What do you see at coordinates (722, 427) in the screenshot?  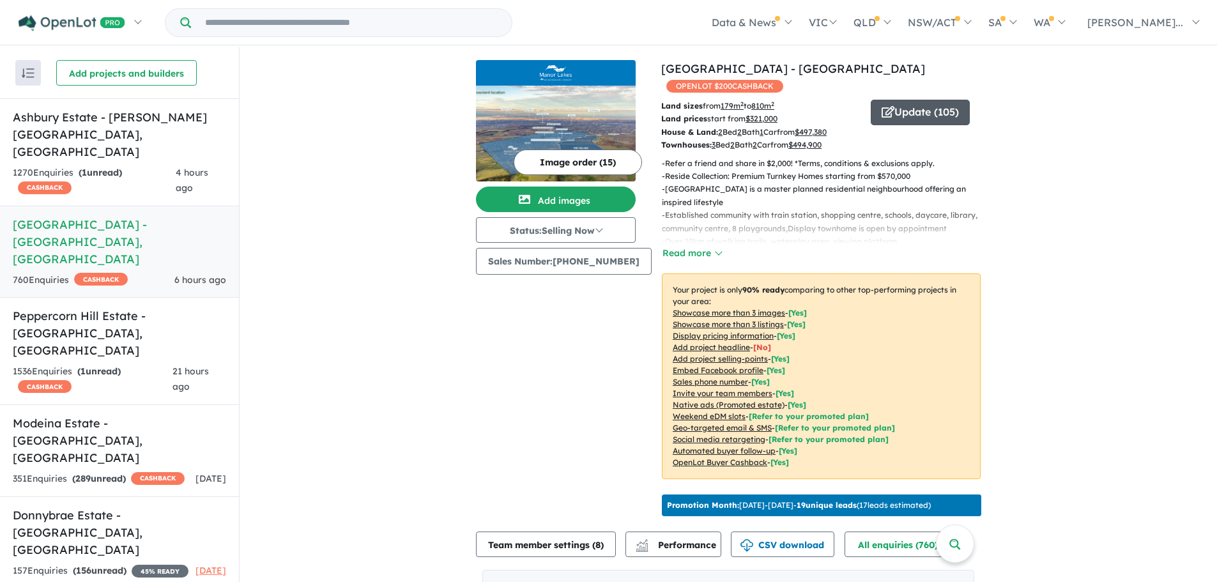 I see `u: Geo-targeted email & SMS` at bounding box center [722, 427].